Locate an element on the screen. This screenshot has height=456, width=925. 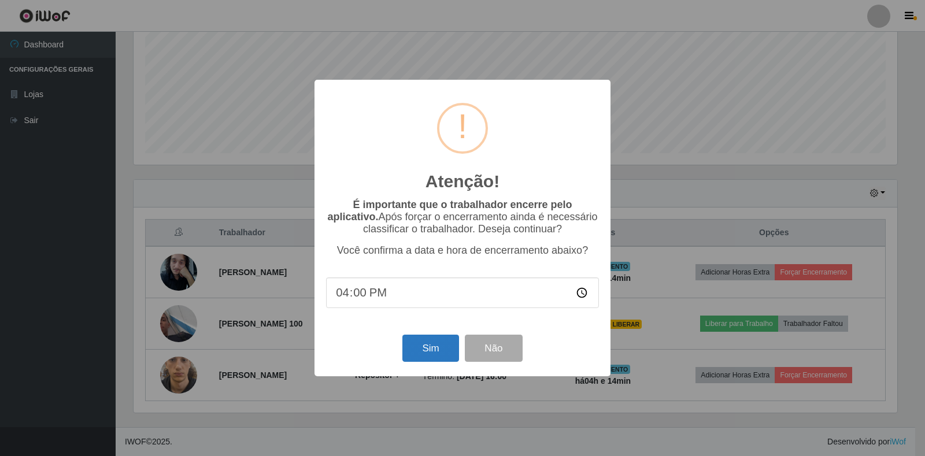
b: É importante que o trabalhador encerre pelo aplicativo. is located at coordinates (449, 210).